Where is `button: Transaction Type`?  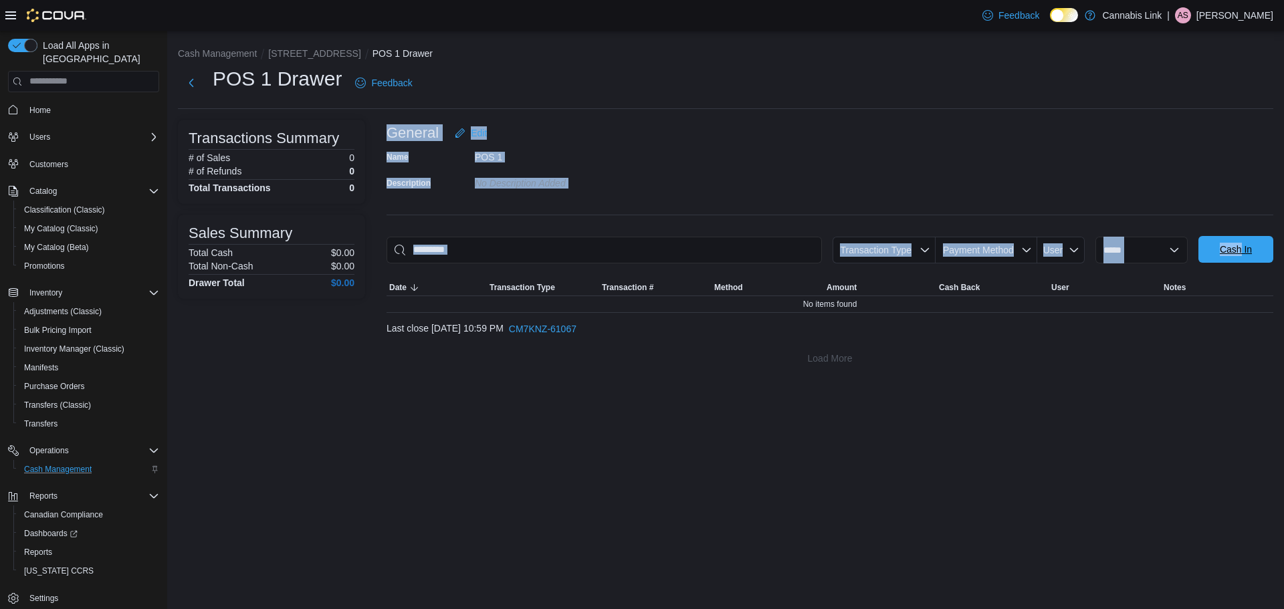
button: Transaction Type is located at coordinates (543, 288).